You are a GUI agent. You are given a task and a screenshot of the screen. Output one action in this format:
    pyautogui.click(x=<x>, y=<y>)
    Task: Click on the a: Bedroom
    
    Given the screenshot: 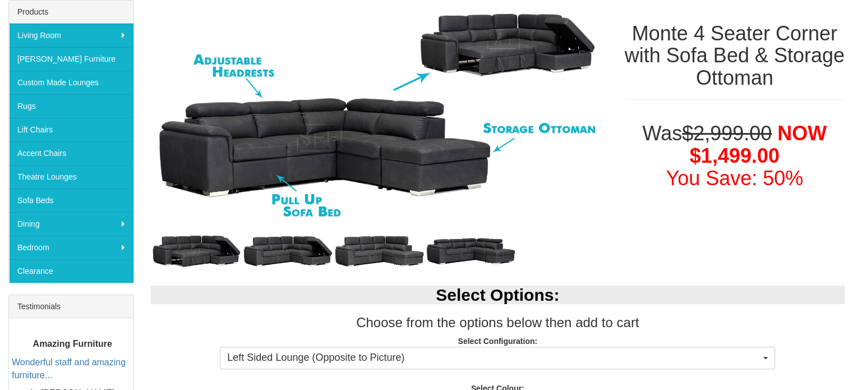 What is the action you would take?
    pyautogui.click(x=71, y=247)
    